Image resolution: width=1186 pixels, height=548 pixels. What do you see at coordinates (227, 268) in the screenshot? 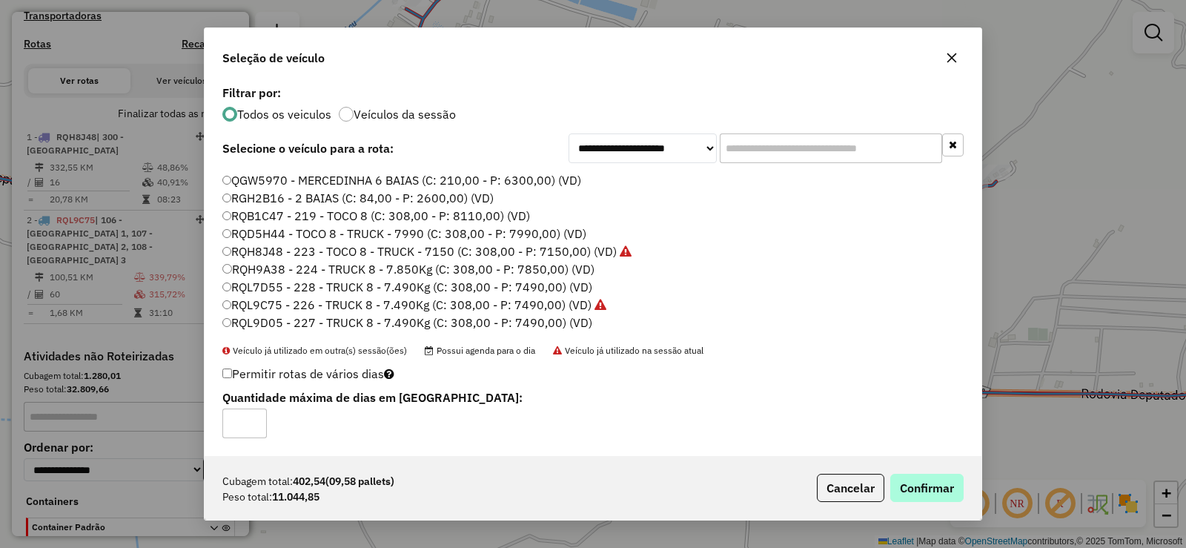
I see `input: RQH9A38 - 224 - TRUCK 8 - 7.850Kg (C: 308,00 - P: 7850,00) (VD)` at bounding box center [227, 268].